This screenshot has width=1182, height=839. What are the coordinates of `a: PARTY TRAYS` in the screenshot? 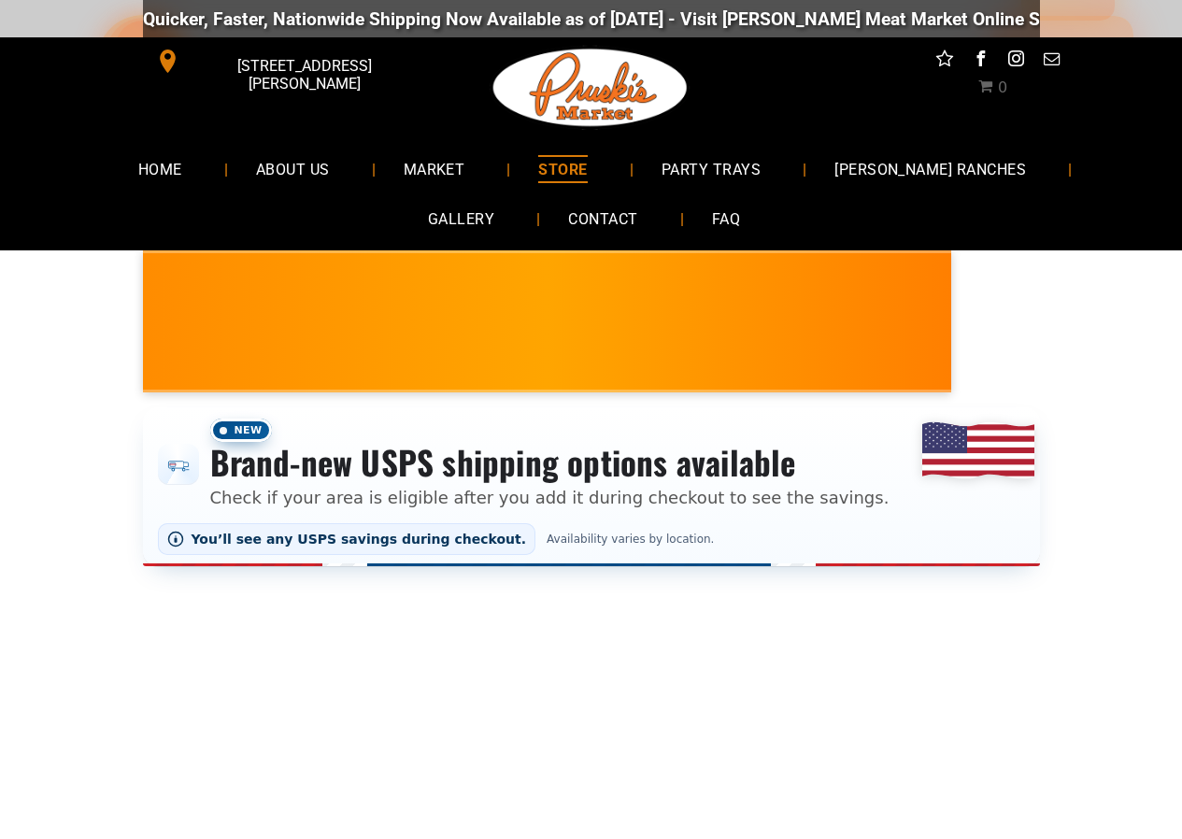 It's located at (711, 168).